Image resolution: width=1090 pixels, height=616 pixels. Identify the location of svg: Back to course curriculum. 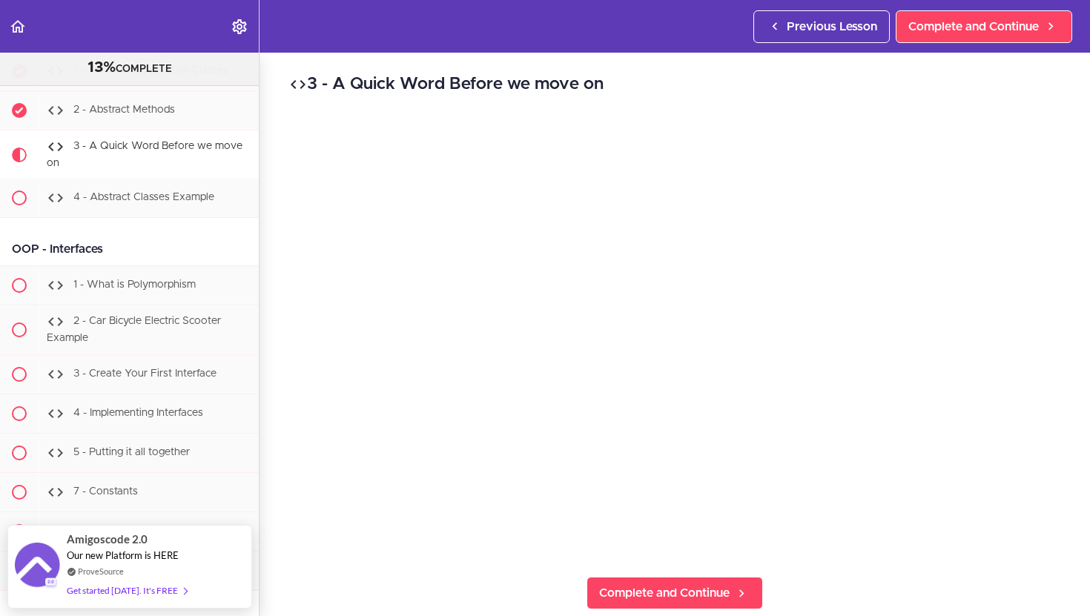
(18, 27).